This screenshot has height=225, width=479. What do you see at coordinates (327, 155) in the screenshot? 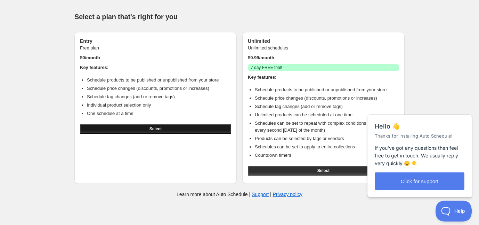
I see `li: Countdown timers` at bounding box center [327, 155].